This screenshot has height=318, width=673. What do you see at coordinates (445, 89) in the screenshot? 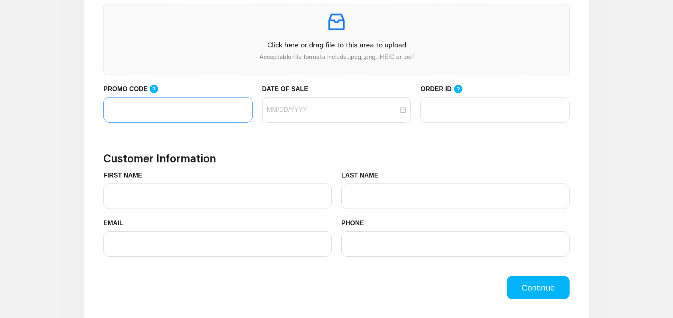
I see `label: ORDER ID` at bounding box center [445, 89].